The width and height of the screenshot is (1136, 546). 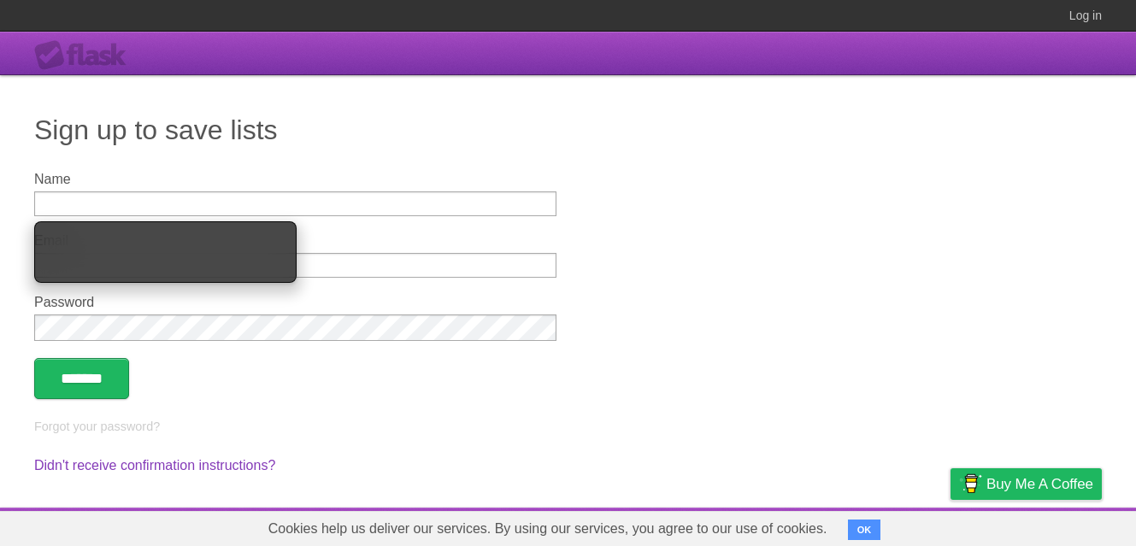 I want to click on label: Name, so click(x=295, y=180).